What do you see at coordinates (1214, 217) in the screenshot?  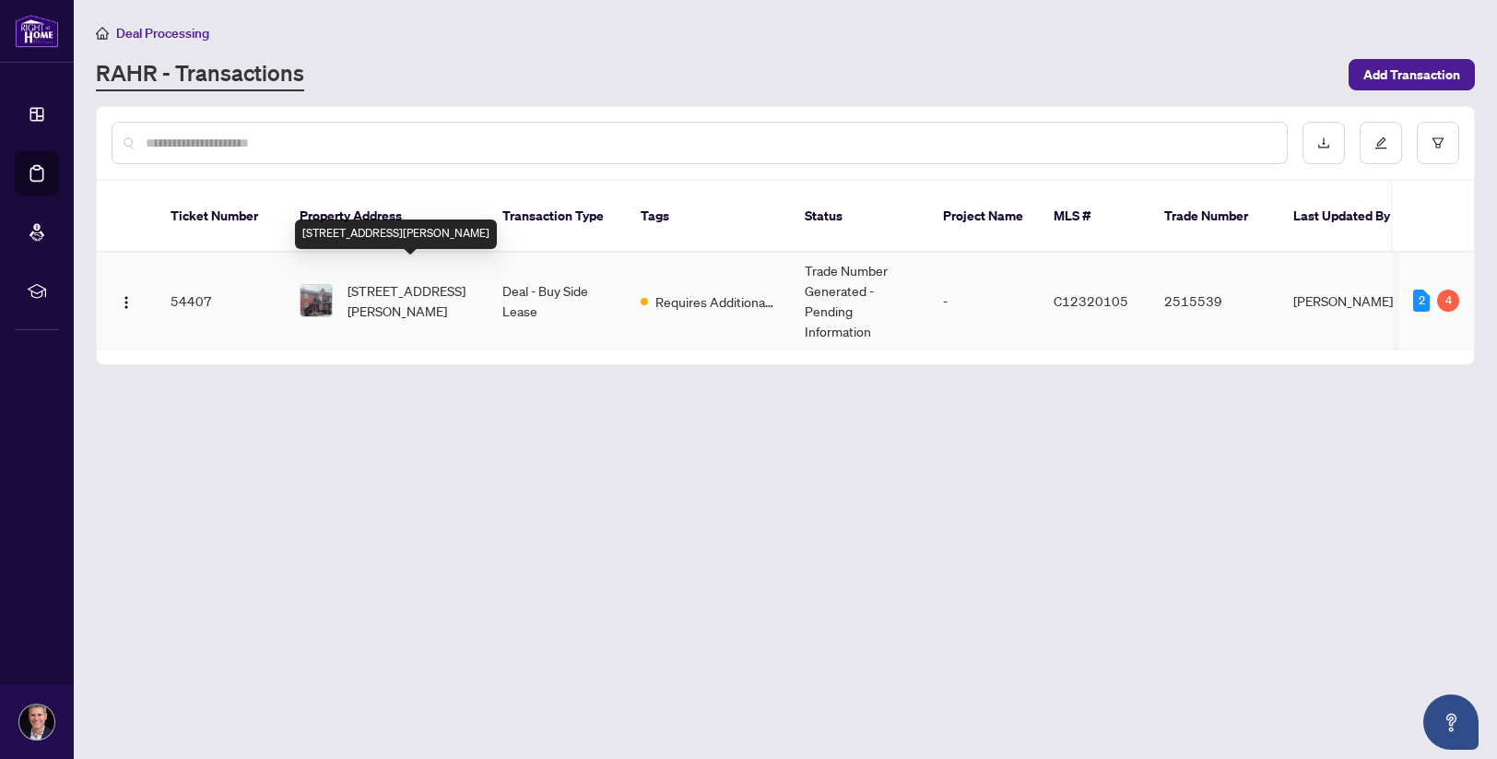 I see `th: Trade Number` at bounding box center [1214, 217].